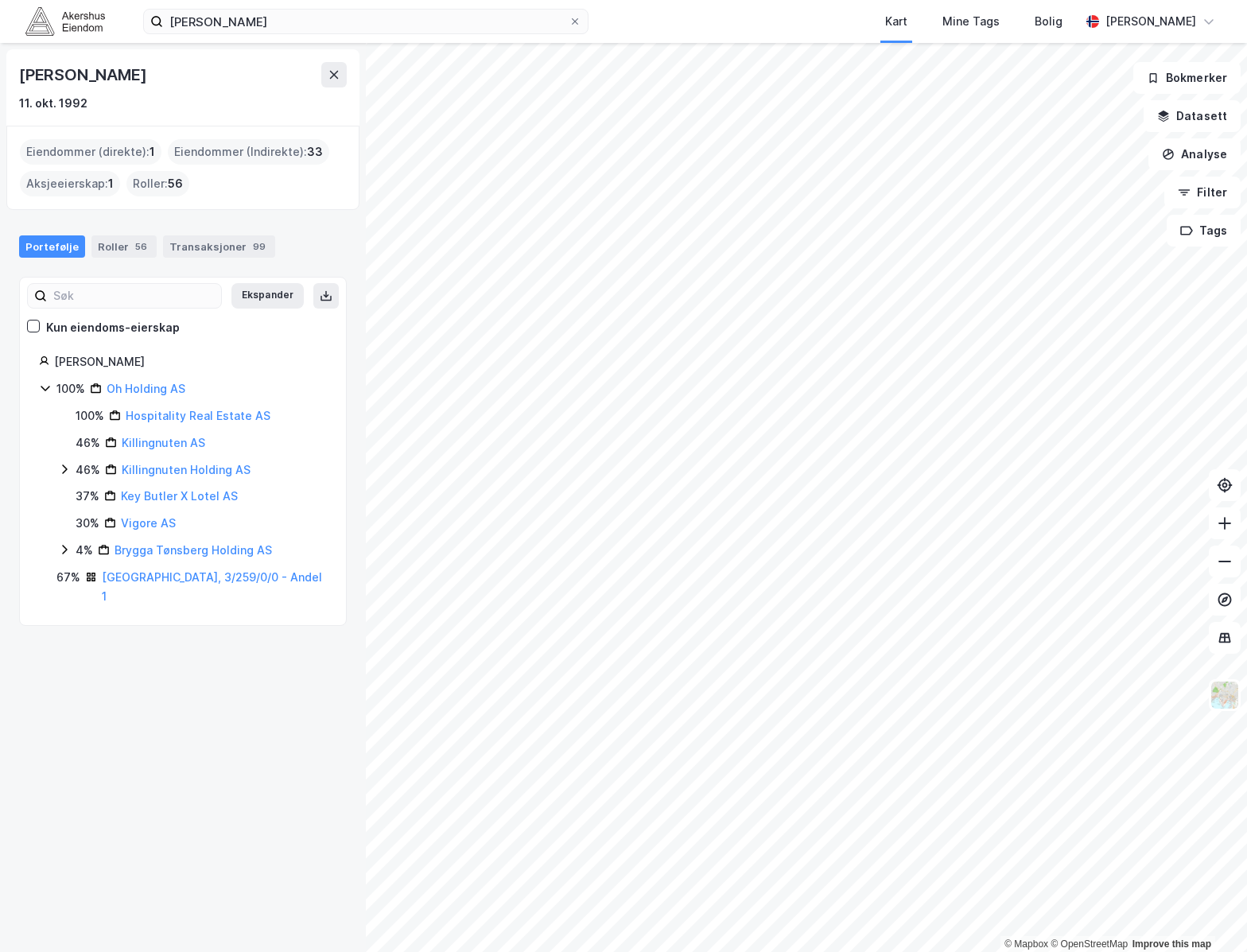  What do you see at coordinates (1225, 695) in the screenshot?
I see `img: Z` at bounding box center [1225, 695].